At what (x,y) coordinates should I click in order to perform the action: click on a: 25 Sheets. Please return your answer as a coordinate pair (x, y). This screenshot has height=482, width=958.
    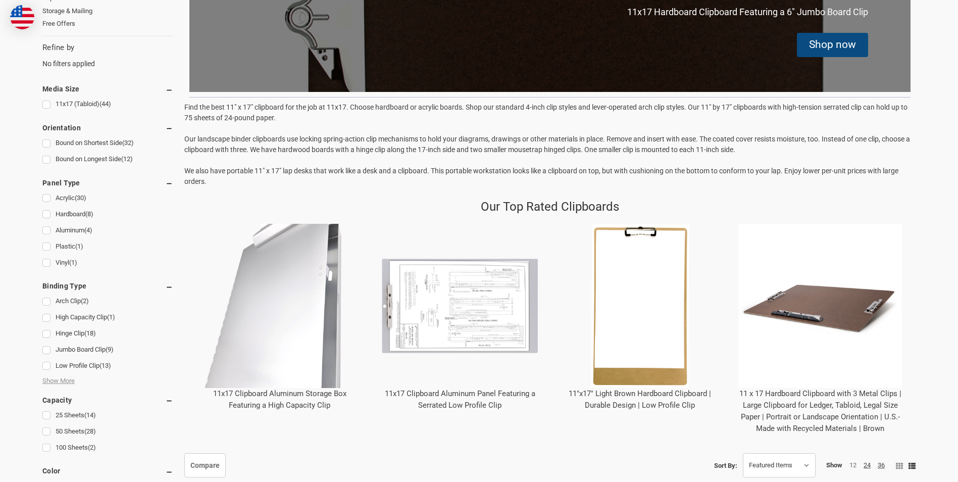
    Looking at the image, I should click on (108, 415).